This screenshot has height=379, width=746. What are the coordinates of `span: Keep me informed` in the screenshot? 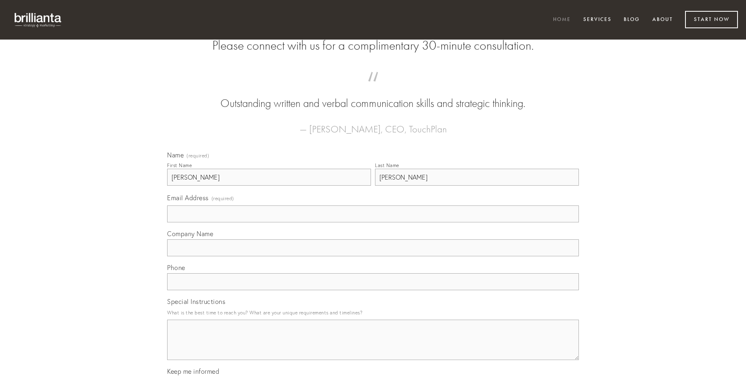 It's located at (193, 371).